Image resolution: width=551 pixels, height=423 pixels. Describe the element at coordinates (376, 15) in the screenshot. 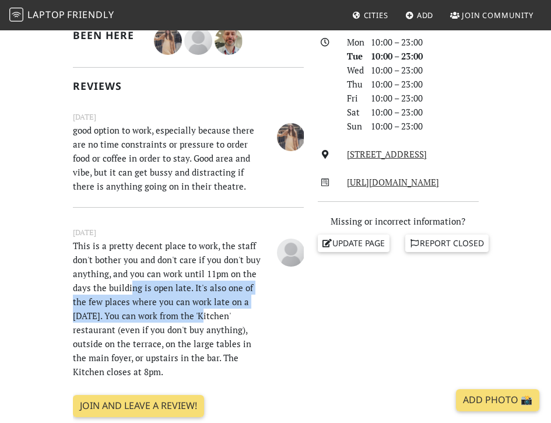

I see `span: Cities` at that location.